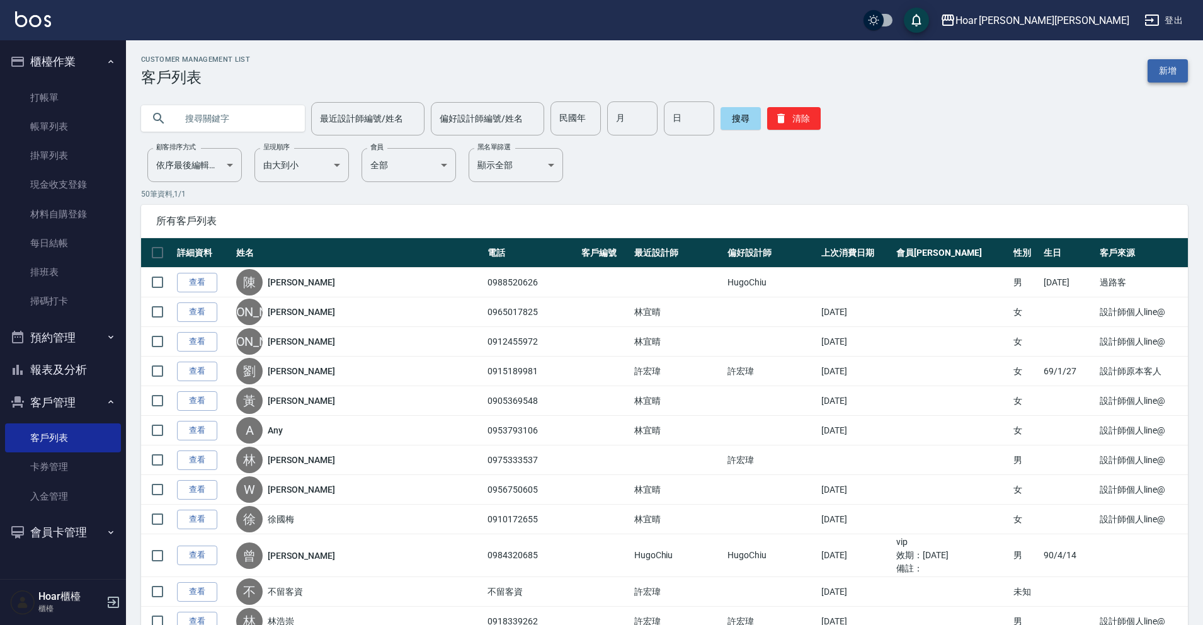  What do you see at coordinates (494, 147) in the screenshot?
I see `label: 黑名單篩選` at bounding box center [494, 147].